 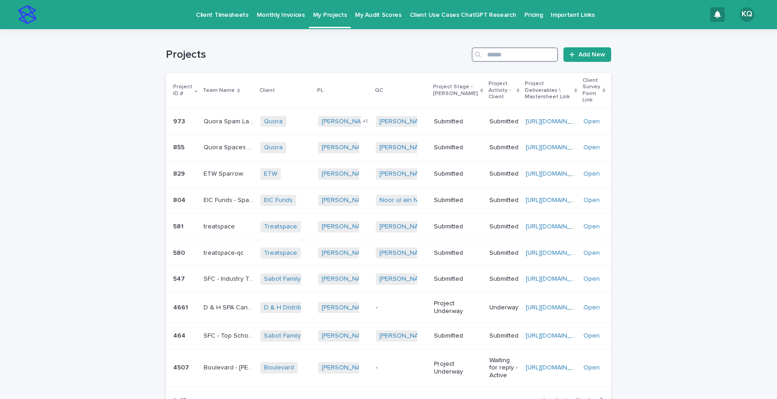 What do you see at coordinates (181, 306) in the screenshot?
I see `p: 4661` at bounding box center [181, 306].